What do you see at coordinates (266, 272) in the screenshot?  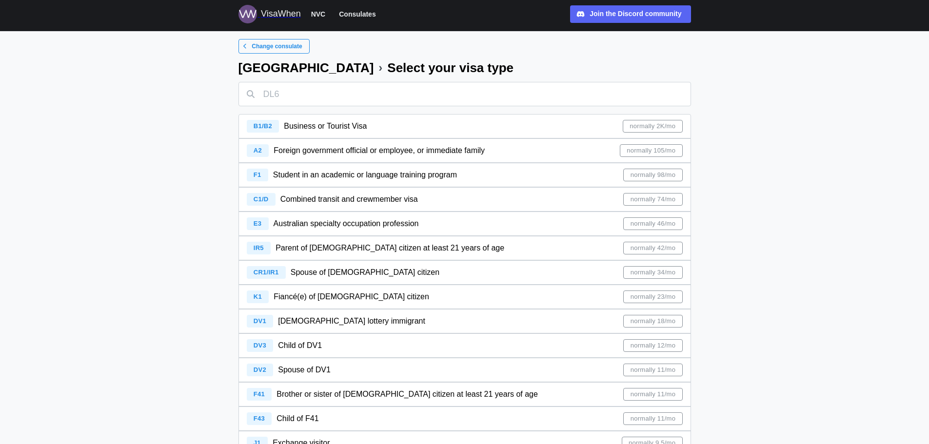 I see `span: CR1/IR1` at bounding box center [266, 272].